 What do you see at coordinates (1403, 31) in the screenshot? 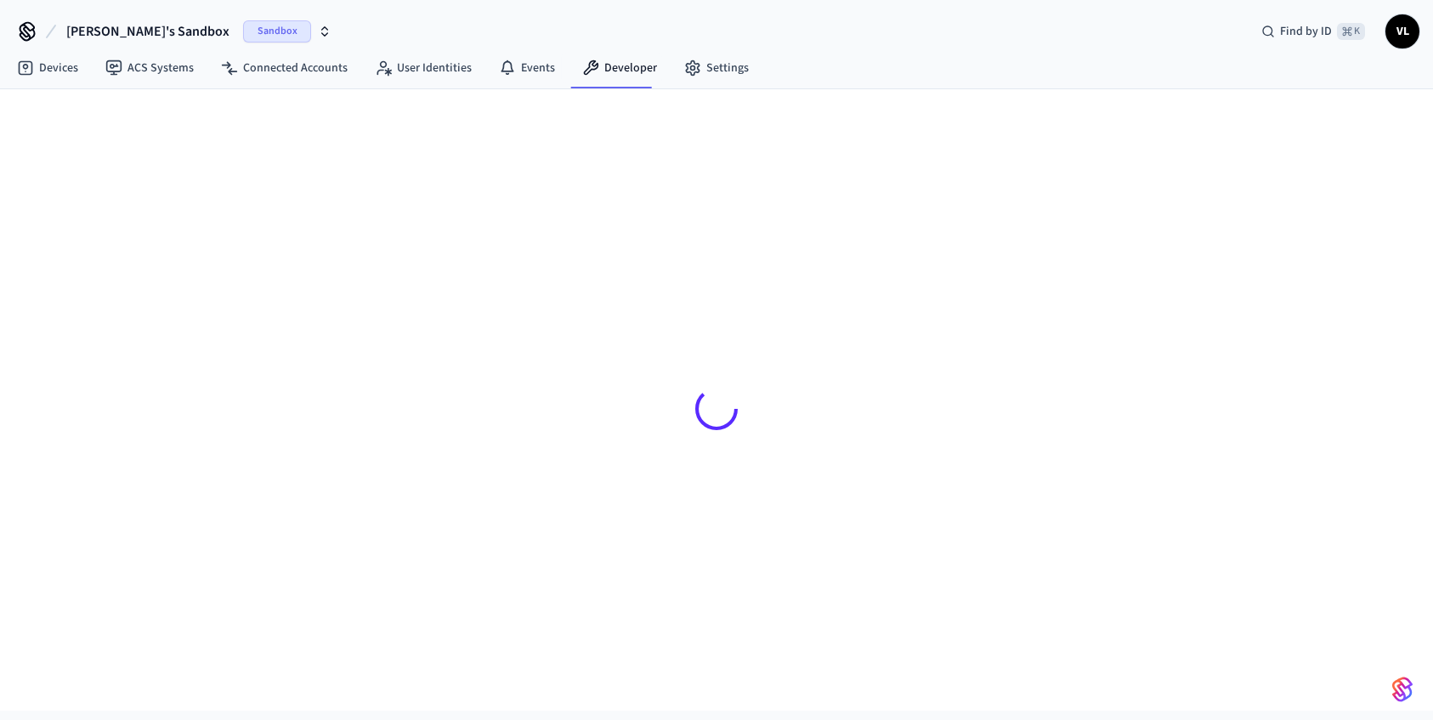
I see `span: VL` at bounding box center [1403, 31].